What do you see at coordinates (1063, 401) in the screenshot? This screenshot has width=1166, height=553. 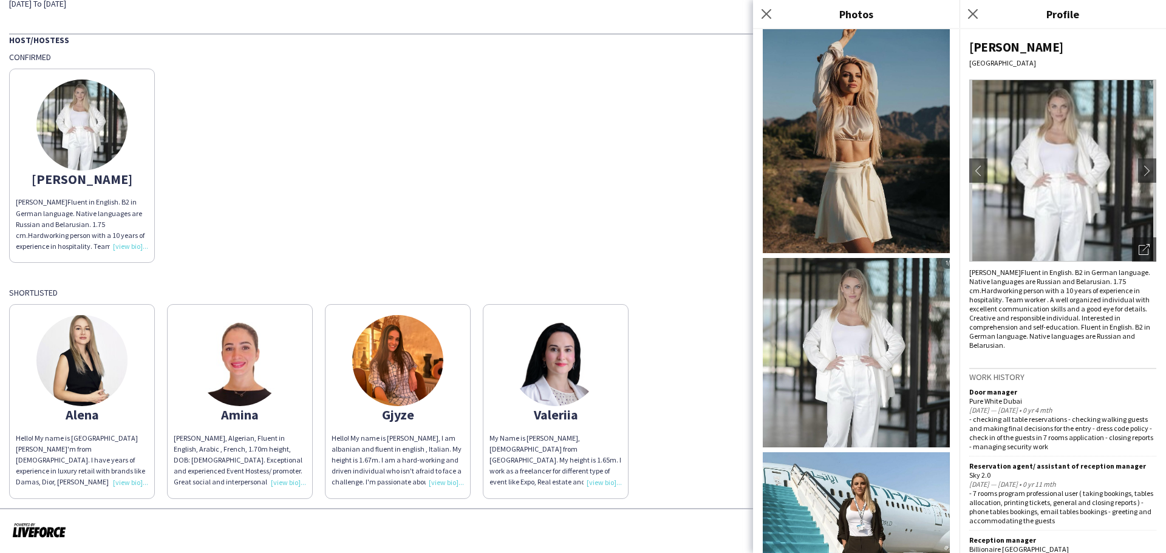 I see `div: Pure White Dubai` at bounding box center [1063, 401].